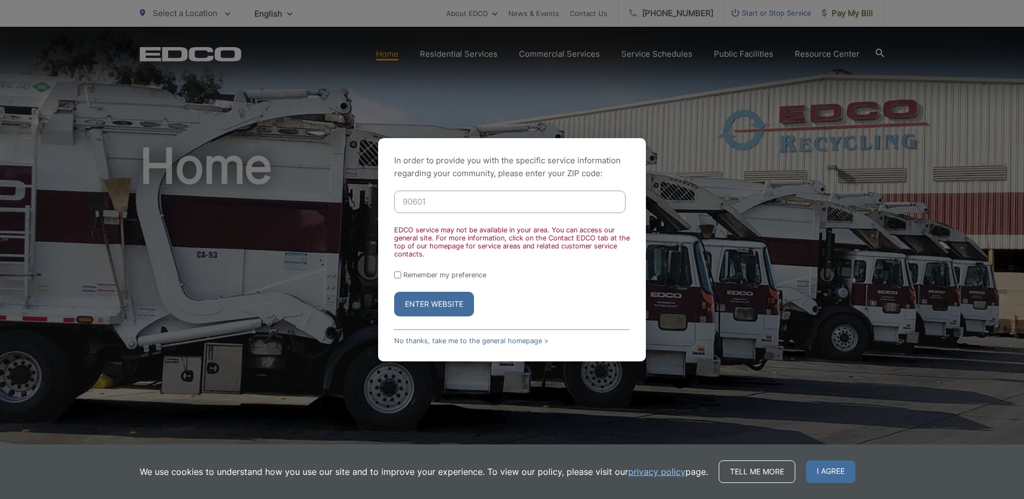  What do you see at coordinates (657, 472) in the screenshot?
I see `a: privacy policy` at bounding box center [657, 472].